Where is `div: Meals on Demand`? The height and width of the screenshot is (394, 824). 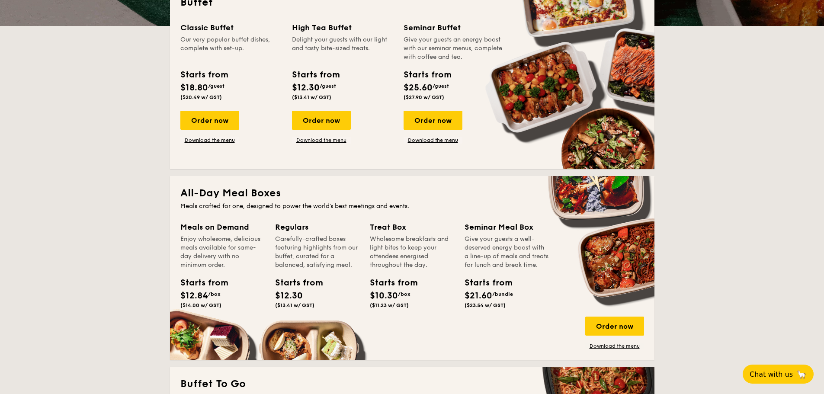
div: Meals on Demand is located at coordinates (222, 227).